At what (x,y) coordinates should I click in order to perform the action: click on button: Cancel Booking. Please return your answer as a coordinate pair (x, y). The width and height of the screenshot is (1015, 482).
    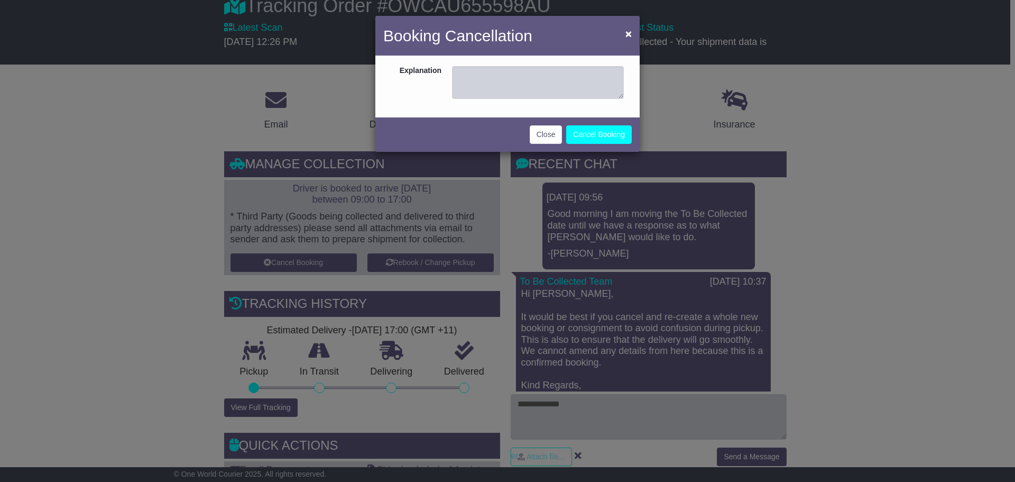
    Looking at the image, I should click on (599, 134).